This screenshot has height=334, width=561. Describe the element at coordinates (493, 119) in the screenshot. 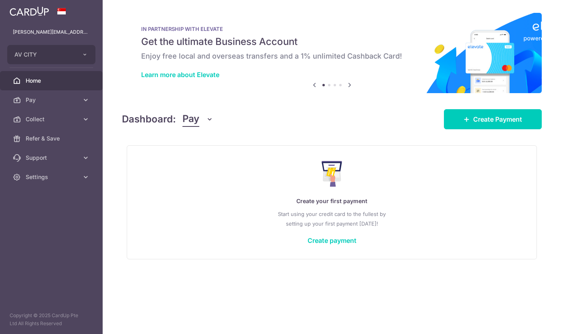

I see `a: Create Payment` at that location.